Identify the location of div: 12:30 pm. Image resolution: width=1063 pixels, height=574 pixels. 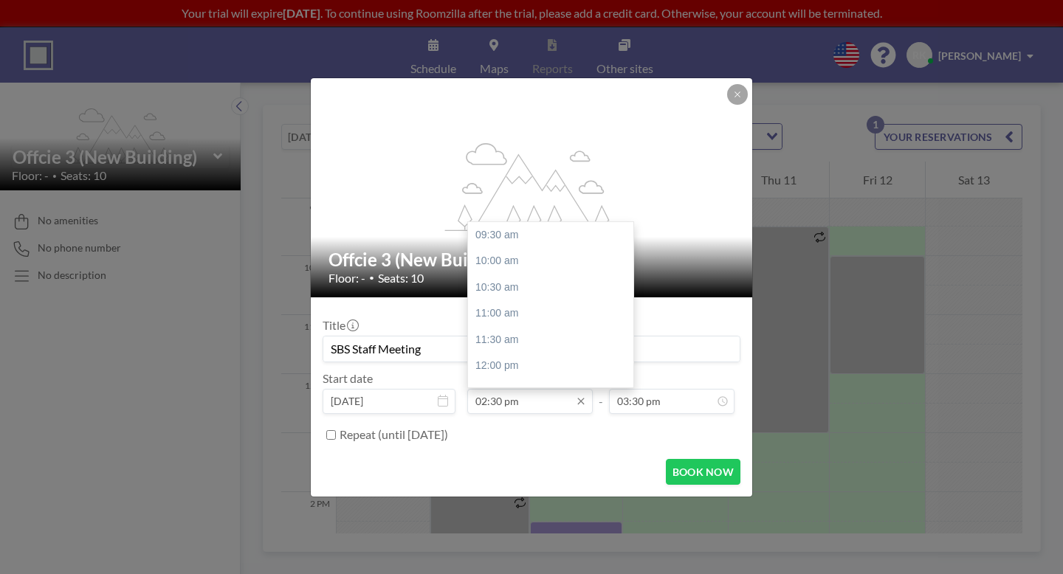
(551, 393).